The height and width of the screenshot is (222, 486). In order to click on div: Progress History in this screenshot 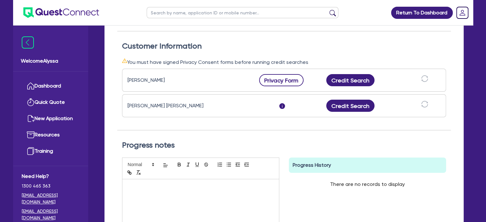, I will do `click(368, 165)`.